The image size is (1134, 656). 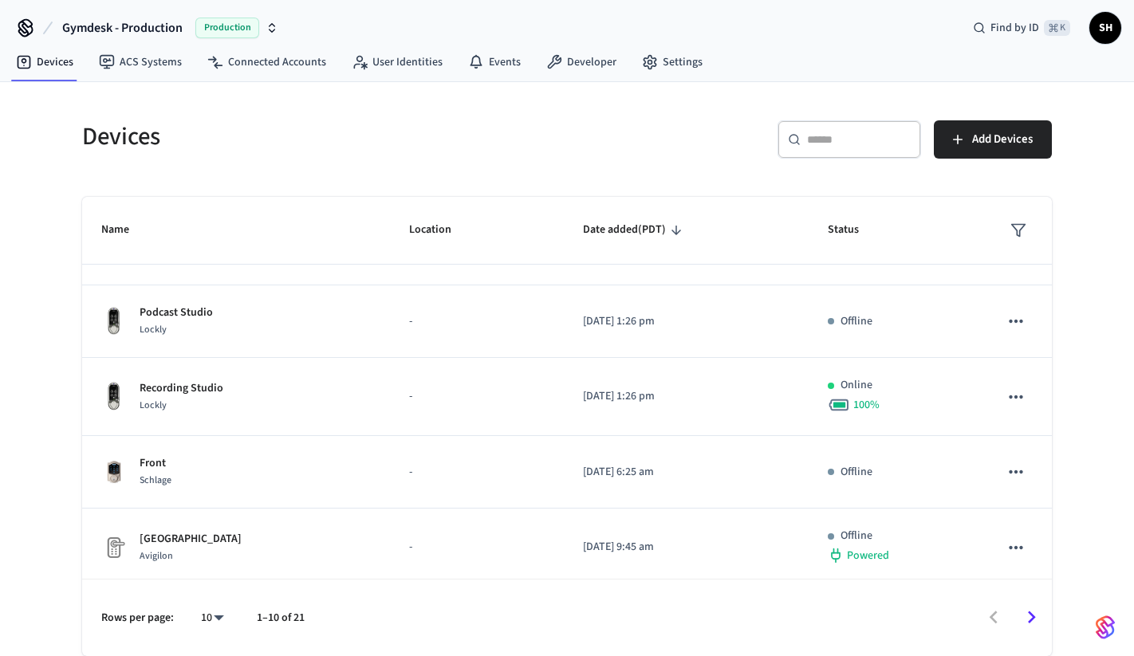 What do you see at coordinates (1105, 28) in the screenshot?
I see `span: SH` at bounding box center [1105, 28].